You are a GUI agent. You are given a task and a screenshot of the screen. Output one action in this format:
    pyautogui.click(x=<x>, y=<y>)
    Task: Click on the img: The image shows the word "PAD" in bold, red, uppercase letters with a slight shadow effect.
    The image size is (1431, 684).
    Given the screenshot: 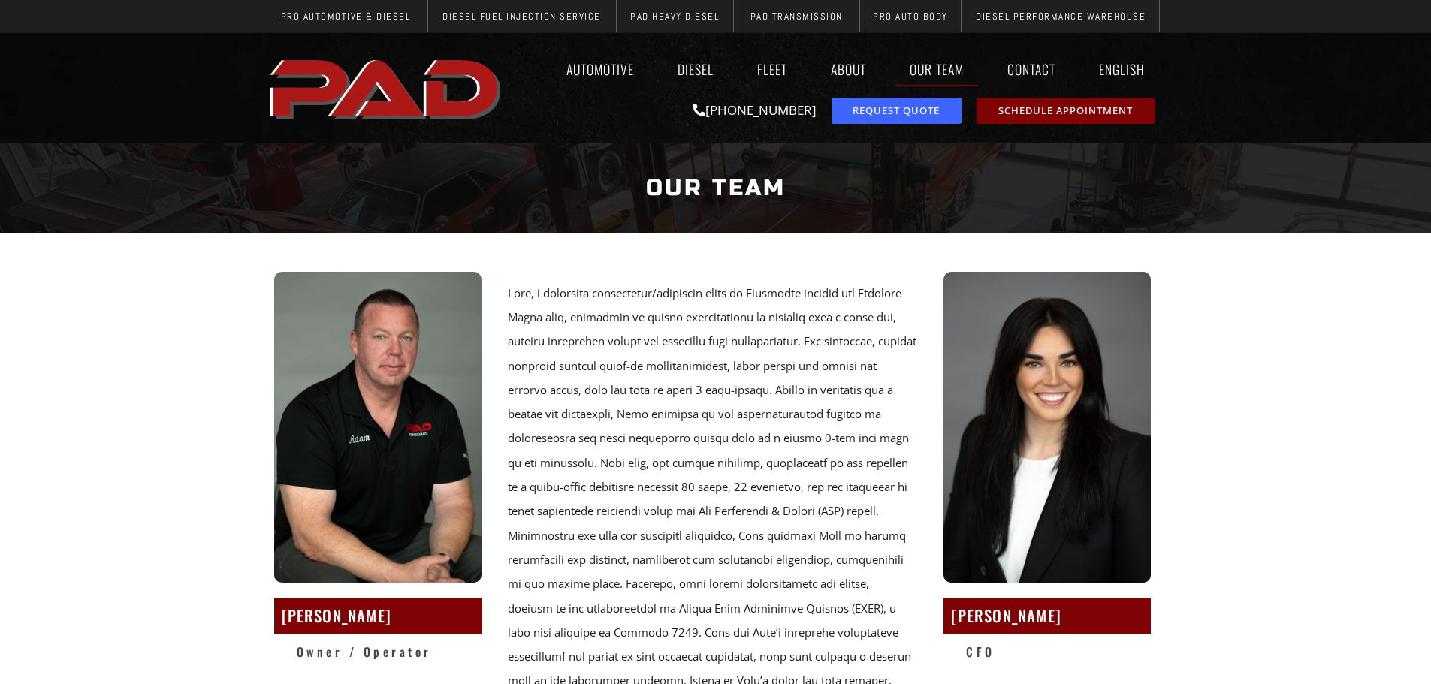 What is the action you would take?
    pyautogui.click(x=387, y=88)
    